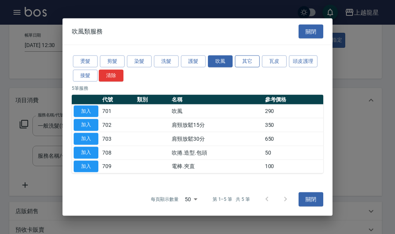 This screenshot has height=234, width=395. I want to click on p: 每頁顯示數量, so click(165, 199).